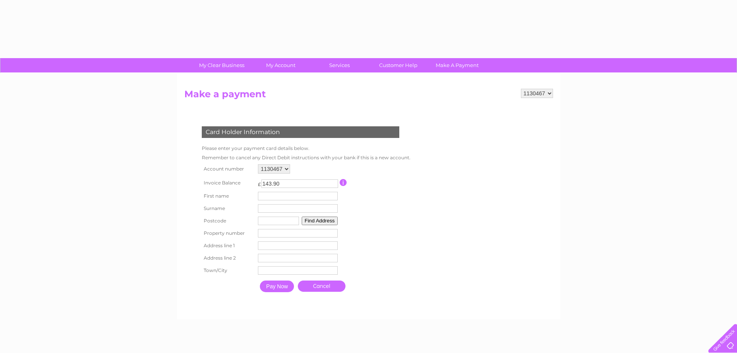 This screenshot has width=737, height=353. What do you see at coordinates (228, 208) in the screenshot?
I see `th: Surname` at bounding box center [228, 208].